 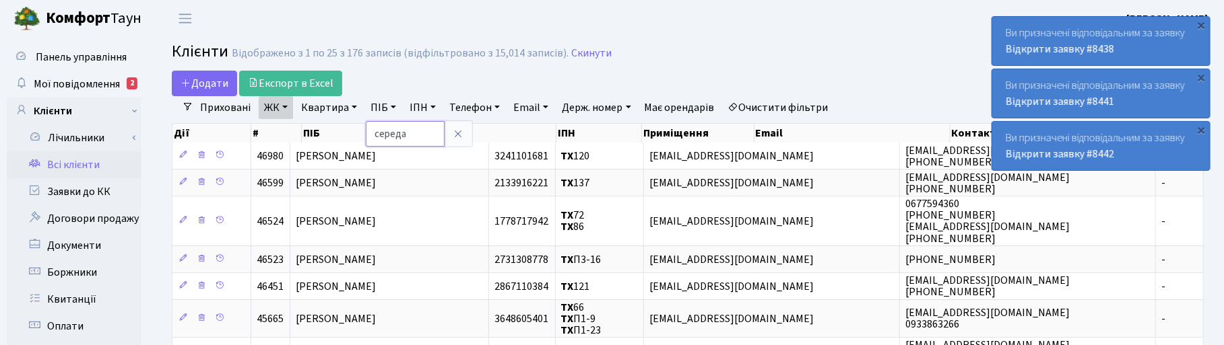 I want to click on a: Очистити фільтри, so click(x=778, y=108).